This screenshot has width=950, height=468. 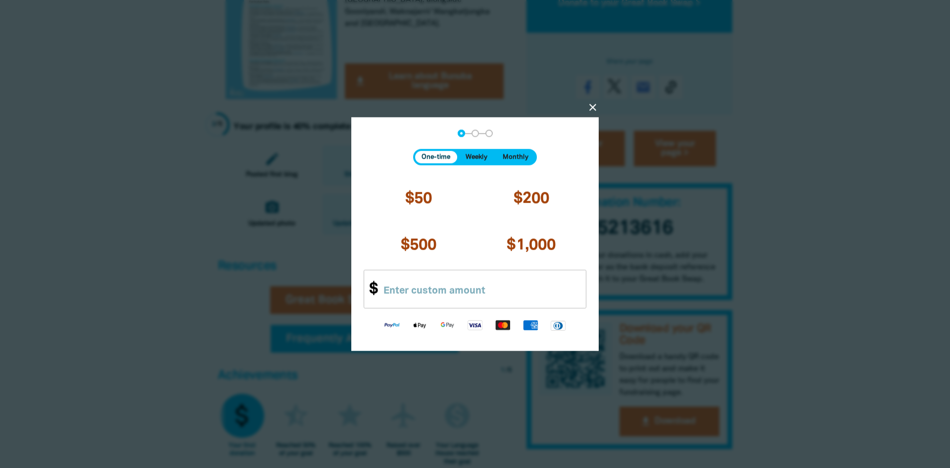 I want to click on div: Donation frequency, so click(x=475, y=157).